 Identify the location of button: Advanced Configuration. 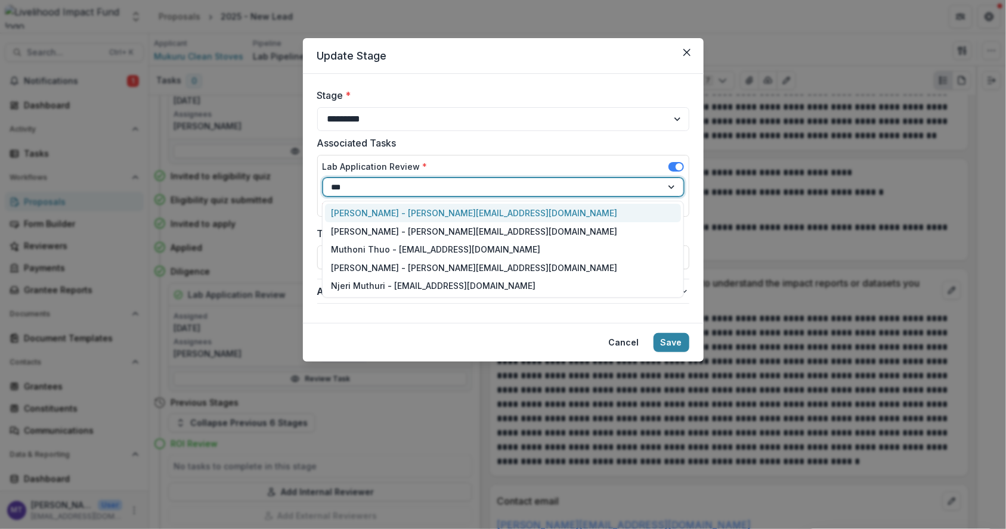
(503, 292).